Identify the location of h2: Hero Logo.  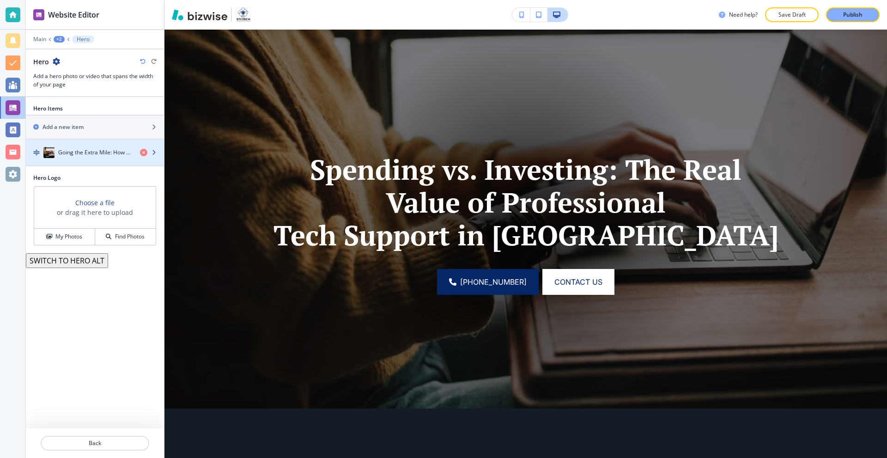
(95, 178).